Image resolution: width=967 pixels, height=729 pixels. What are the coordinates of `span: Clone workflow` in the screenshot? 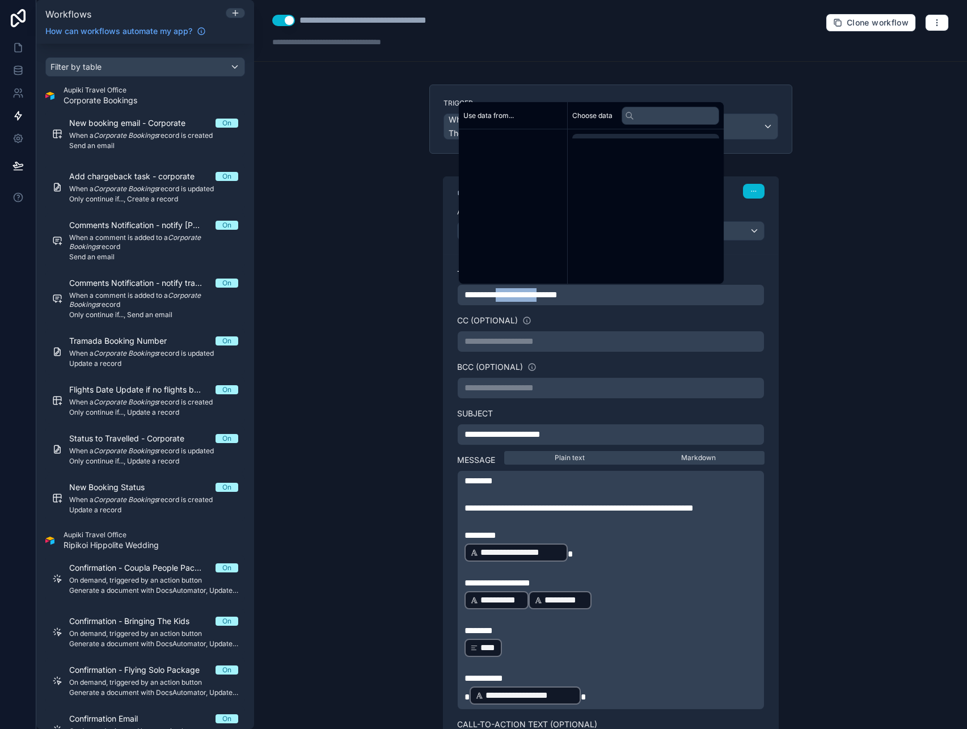 It's located at (878, 23).